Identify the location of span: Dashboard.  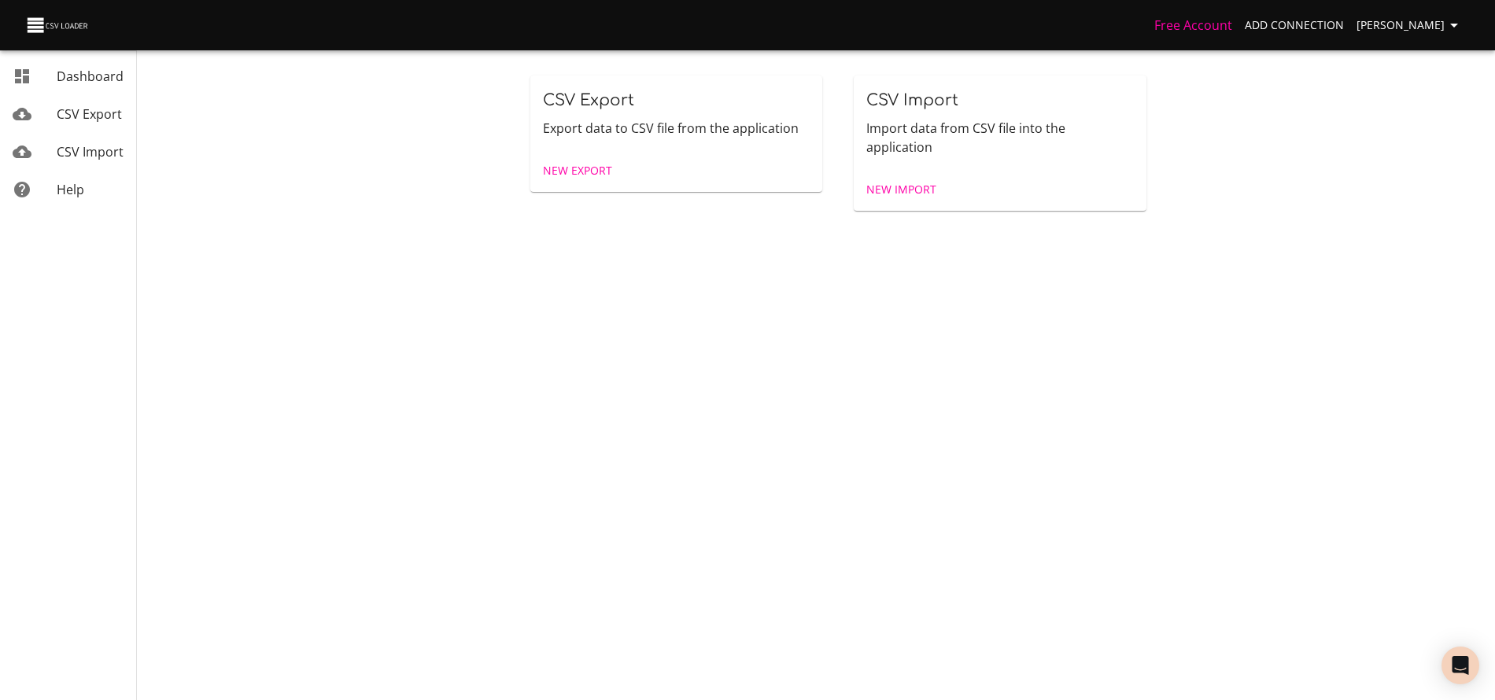
(90, 76).